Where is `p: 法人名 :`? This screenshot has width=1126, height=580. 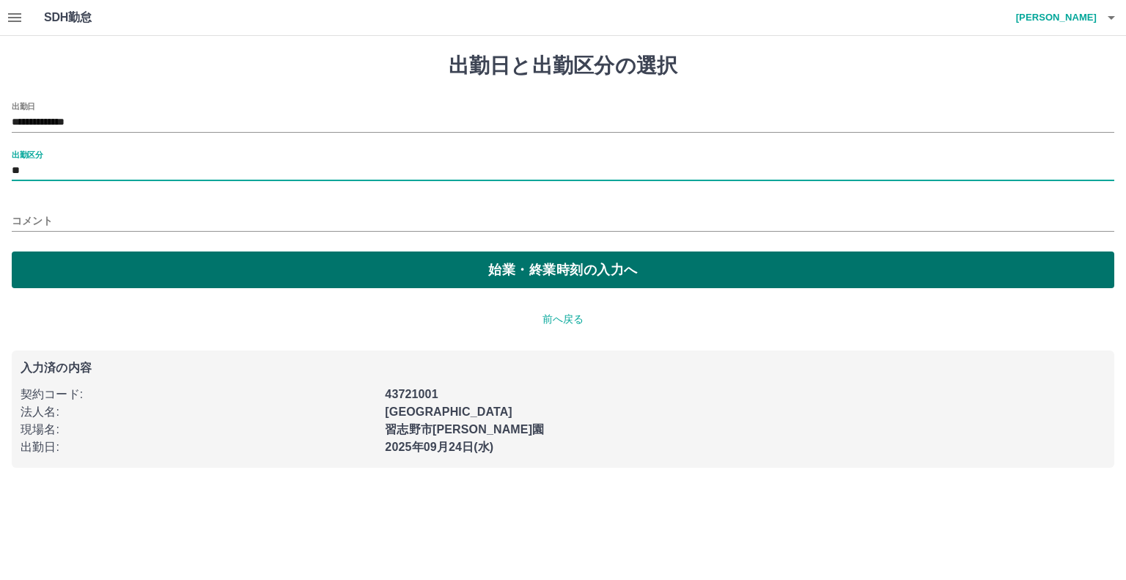 p: 法人名 : is located at coordinates (198, 412).